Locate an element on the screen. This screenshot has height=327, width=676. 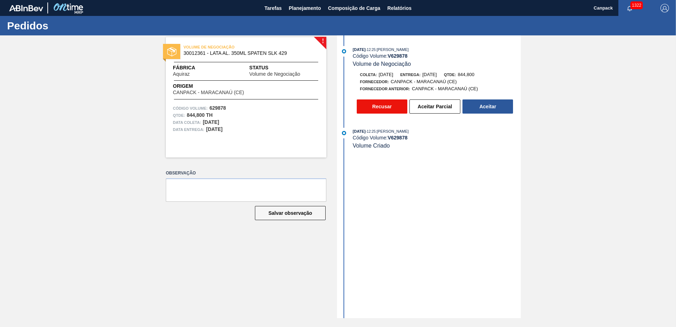
strong: 844,800 TH is located at coordinates (199, 115).